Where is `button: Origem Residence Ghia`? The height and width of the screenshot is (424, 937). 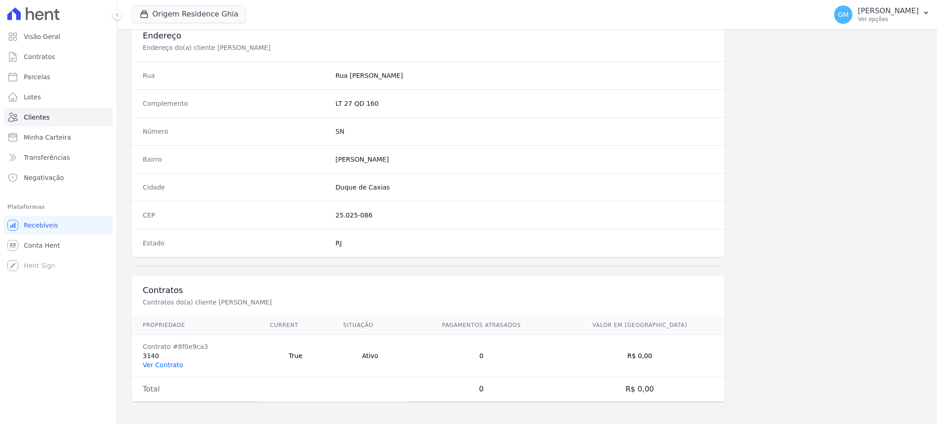
button: Origem Residence Ghia is located at coordinates (189, 14).